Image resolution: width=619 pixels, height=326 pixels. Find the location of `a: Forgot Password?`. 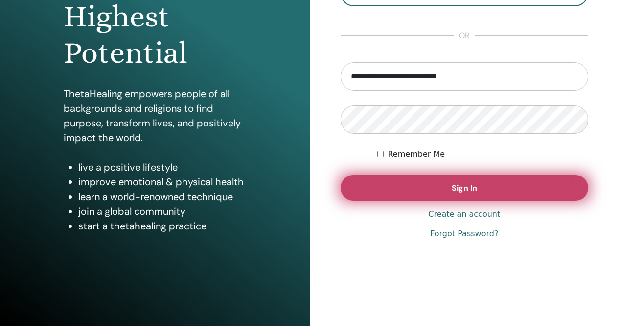

a: Forgot Password? is located at coordinates (464, 234).